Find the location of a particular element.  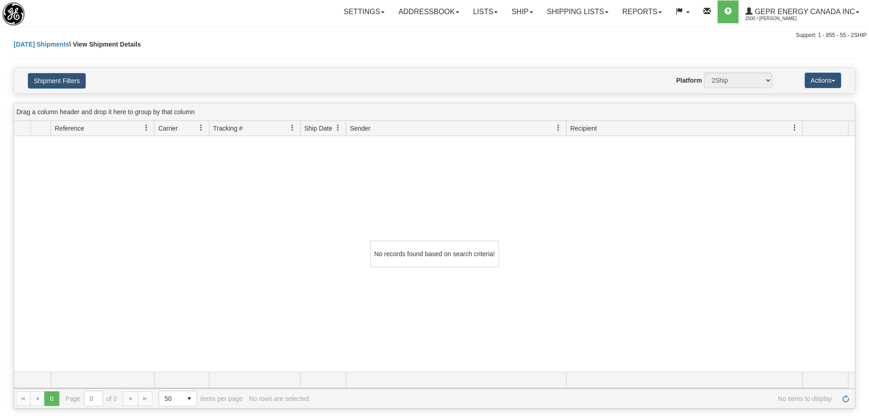

span: select is located at coordinates (189, 398).